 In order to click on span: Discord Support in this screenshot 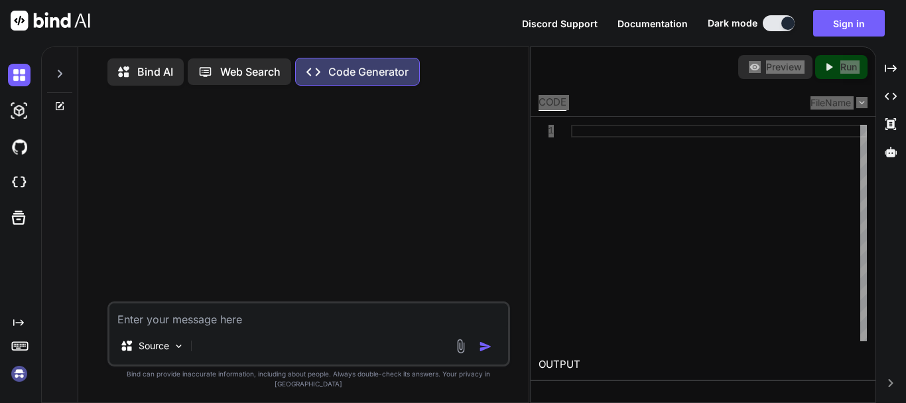, I will do `click(560, 23)`.